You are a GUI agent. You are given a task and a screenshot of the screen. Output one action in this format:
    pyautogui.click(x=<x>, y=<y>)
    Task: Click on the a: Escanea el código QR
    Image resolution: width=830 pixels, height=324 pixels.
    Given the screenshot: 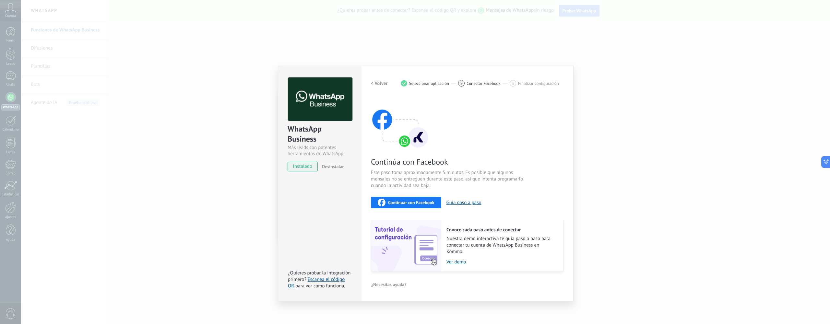 What is the action you would take?
    pyautogui.click(x=316, y=283)
    